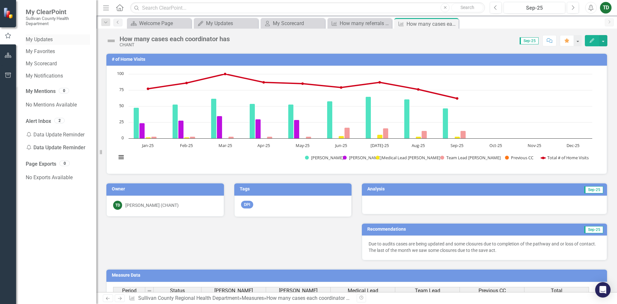  Describe the element at coordinates (534, 145) in the screenshot. I see `text: Nov-25` at that location.